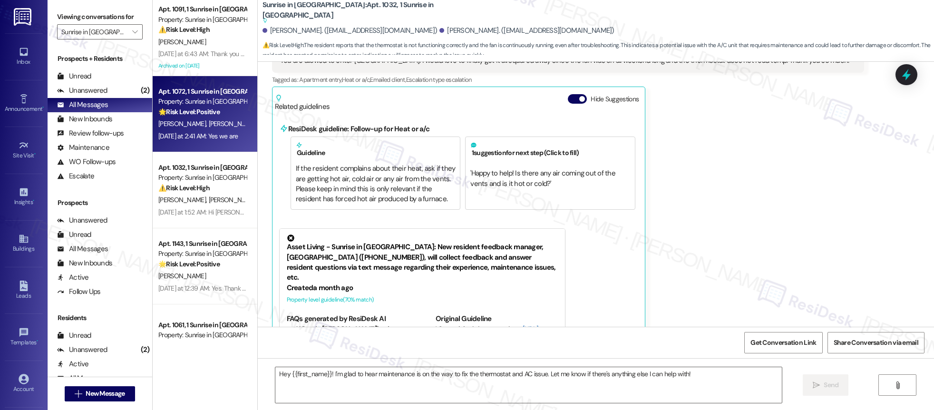 This screenshot has height=410, width=934. I want to click on div: View original document here, so click(497, 334).